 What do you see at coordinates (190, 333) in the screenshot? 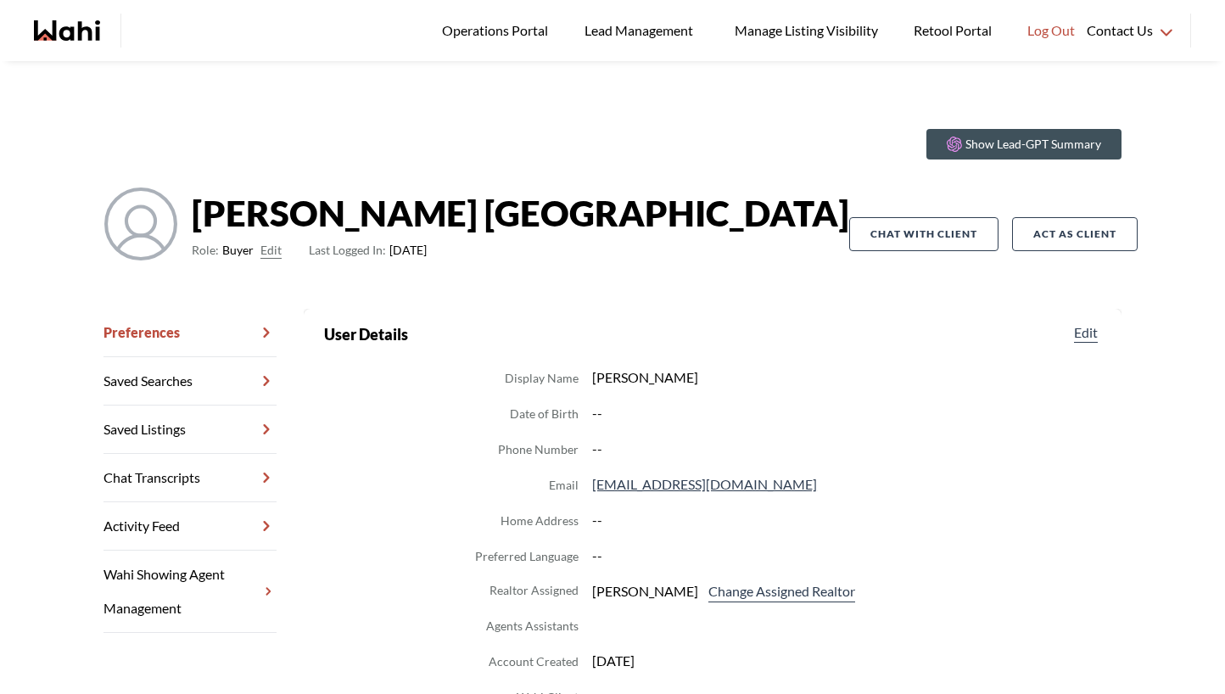
I see `a: Preferences` at bounding box center [190, 333].